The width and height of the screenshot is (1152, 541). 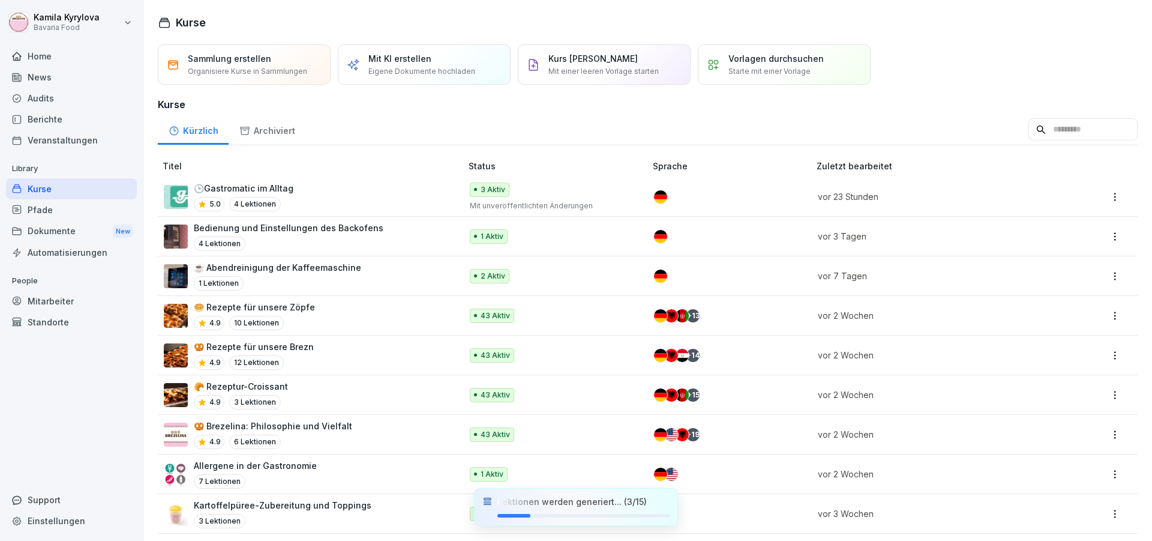 What do you see at coordinates (769, 71) in the screenshot?
I see `p: Starte mit einer Vorlage` at bounding box center [769, 71].